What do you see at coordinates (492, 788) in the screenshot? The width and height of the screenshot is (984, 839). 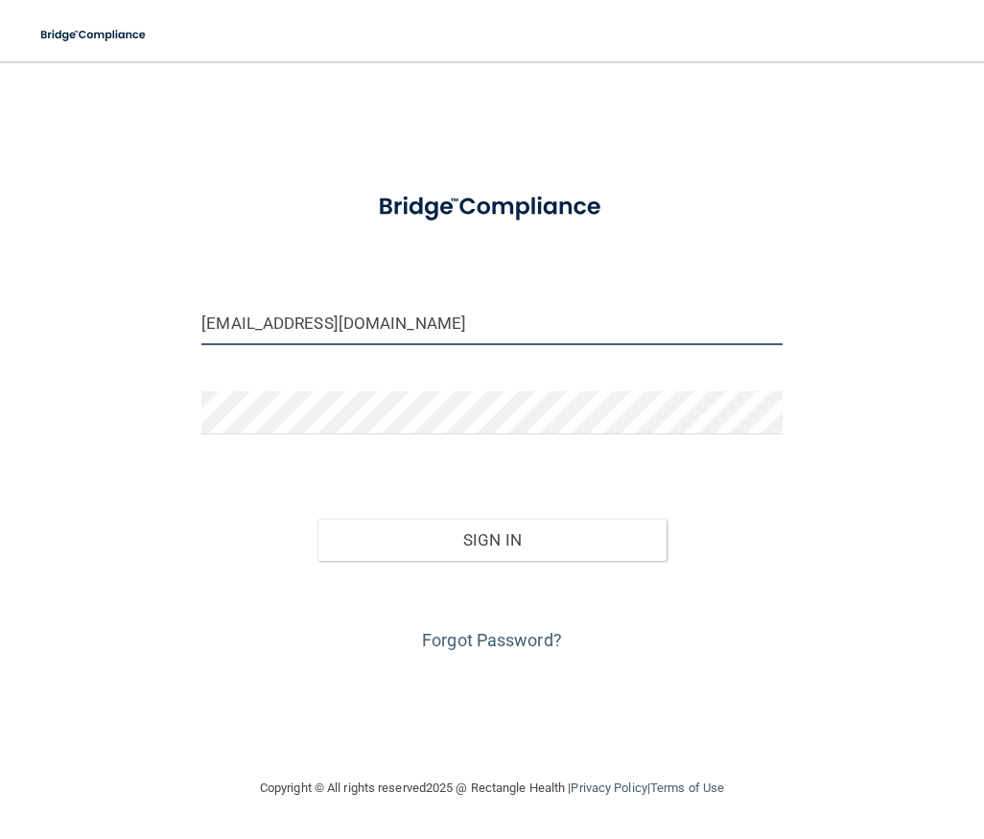 I see `div: Copyright © All rights reserved 2025 @ Rectangle Health | |` at bounding box center [492, 788].